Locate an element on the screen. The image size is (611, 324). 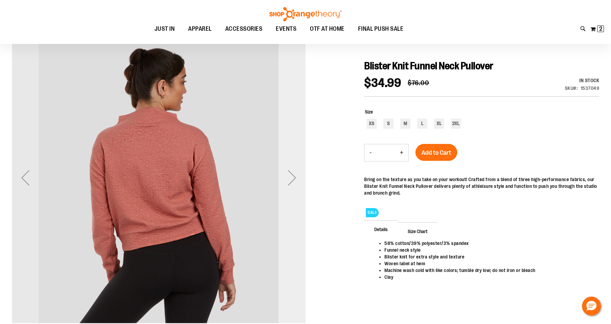
span: Add to Cart is located at coordinates (437, 153).